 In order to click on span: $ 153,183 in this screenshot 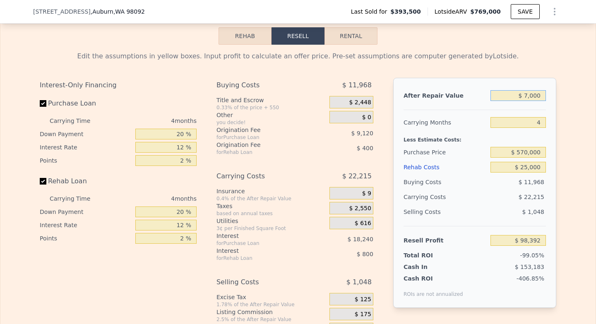, I will do `click(529, 267)`.